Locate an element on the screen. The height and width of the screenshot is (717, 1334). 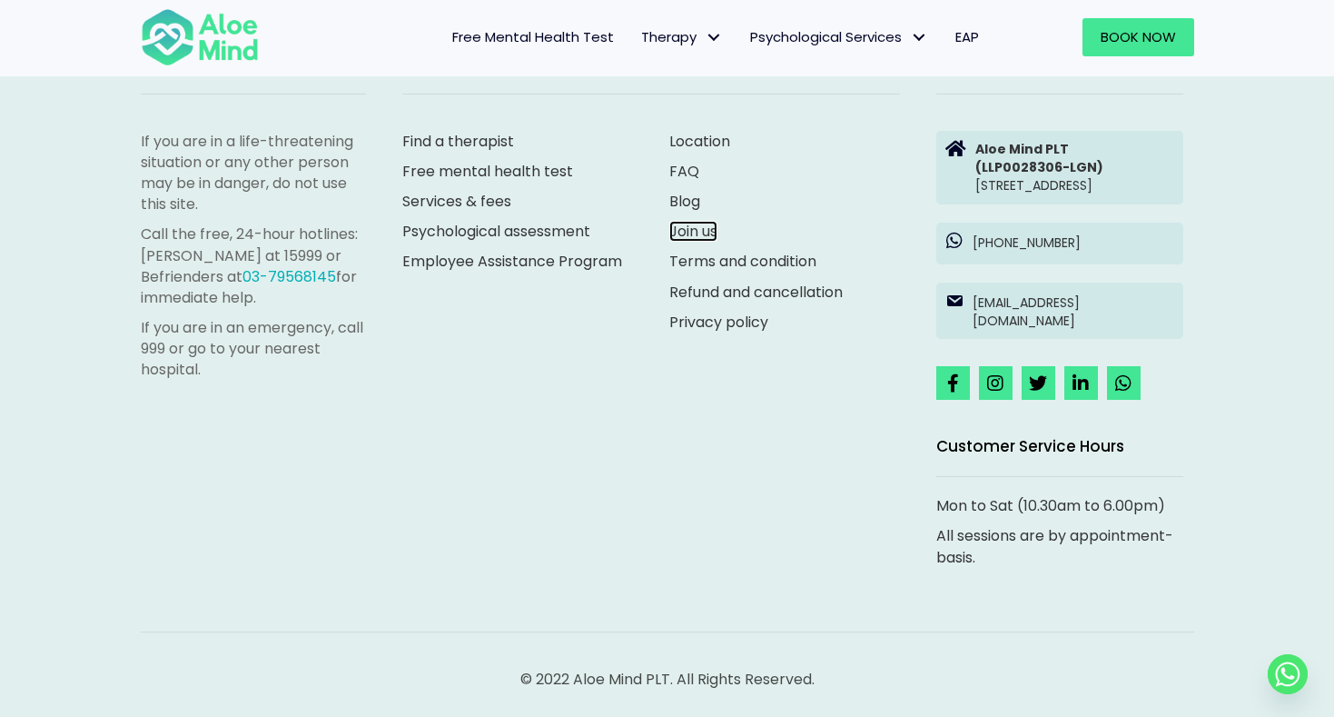
a: Privacy policy is located at coordinates (718, 322).